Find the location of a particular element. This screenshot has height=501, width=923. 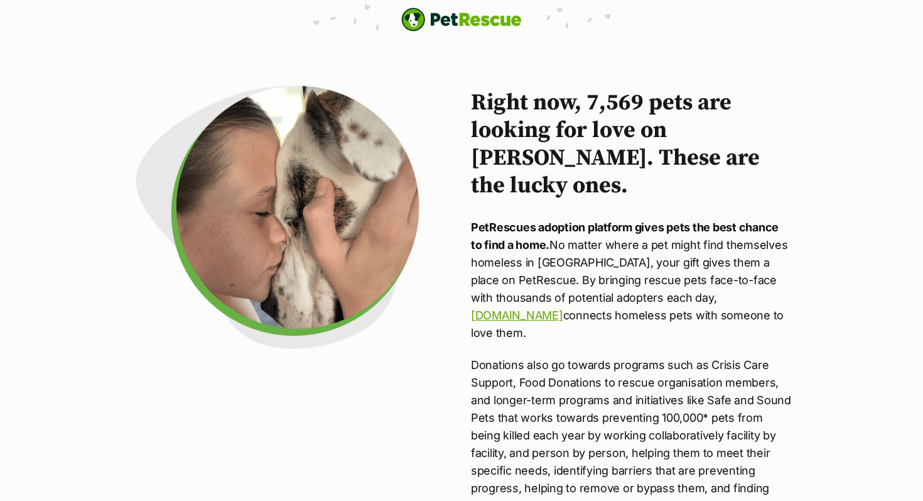

img: logo-e224e6f780fb5917bec1dbf3a21bbac754714ae5b6737aabdf751b685950b380.svg is located at coordinates (462, 19).